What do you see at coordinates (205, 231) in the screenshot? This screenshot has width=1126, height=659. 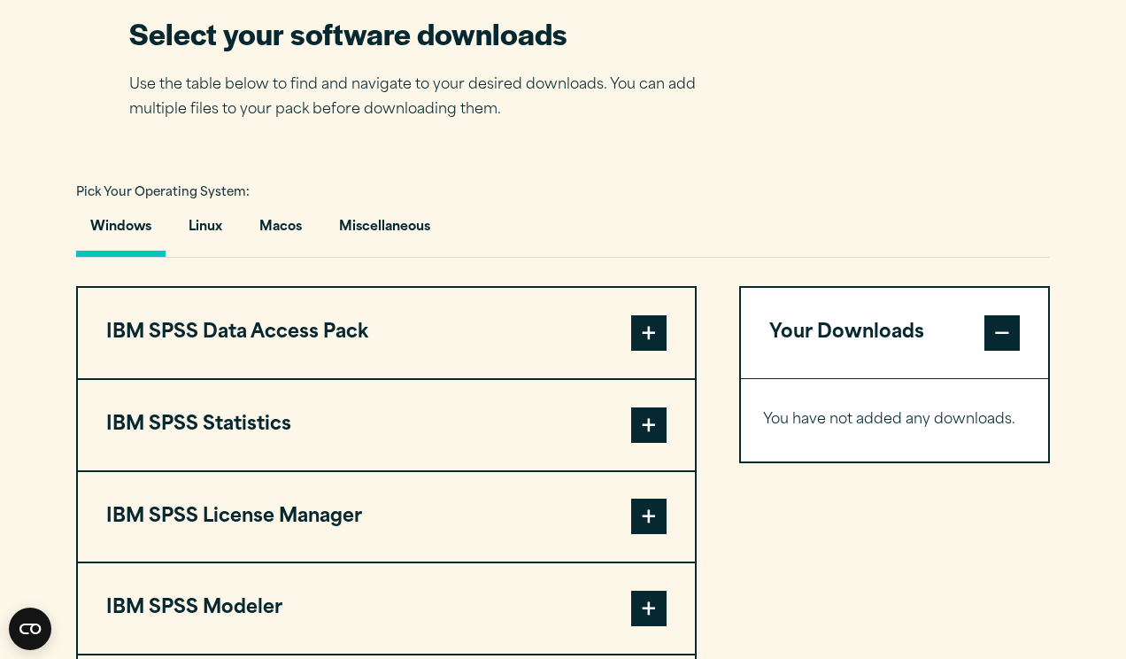 I see `button: Linux` at bounding box center [205, 231].